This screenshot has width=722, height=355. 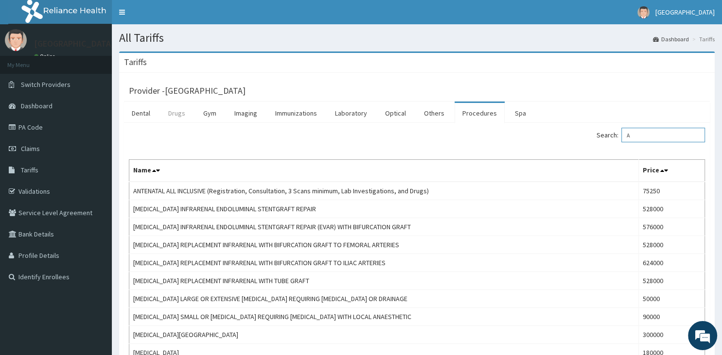 What do you see at coordinates (672, 191) in the screenshot?
I see `td: 75250` at bounding box center [672, 191].